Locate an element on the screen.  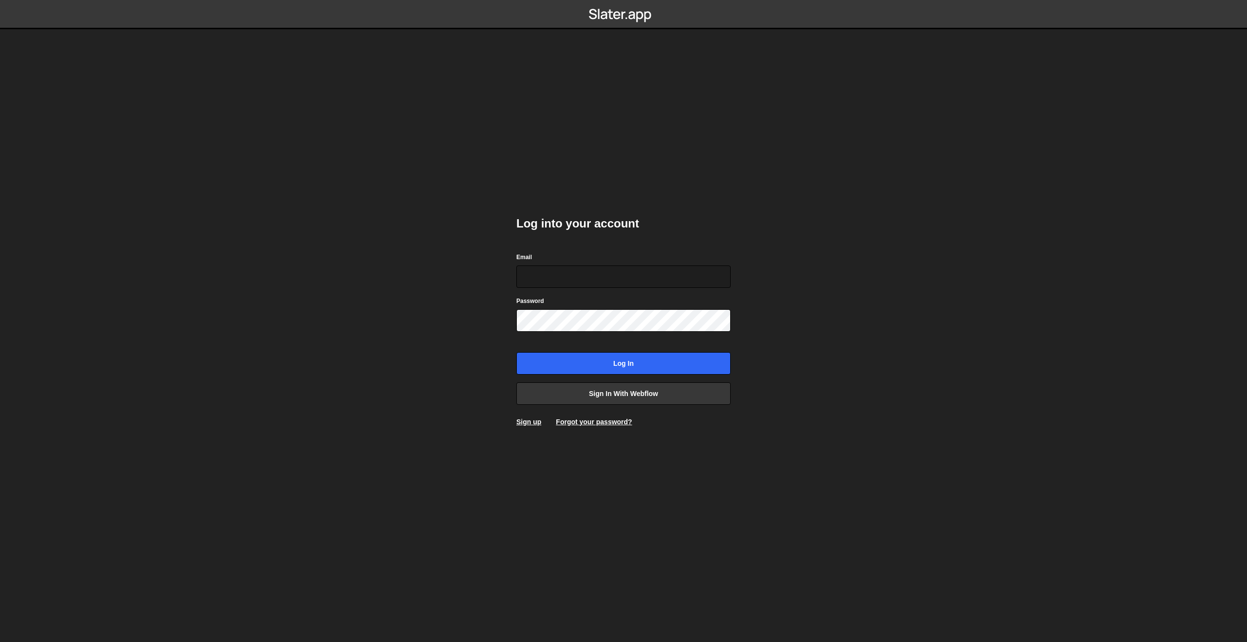
h2: Log into your account is located at coordinates (623, 224).